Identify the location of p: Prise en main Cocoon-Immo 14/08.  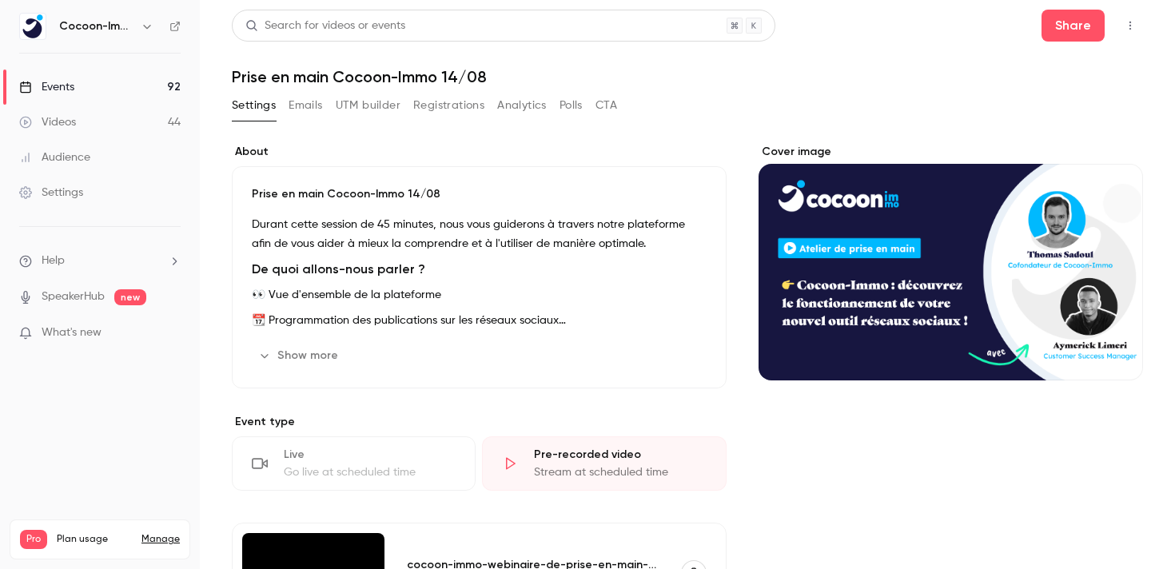
(479, 194).